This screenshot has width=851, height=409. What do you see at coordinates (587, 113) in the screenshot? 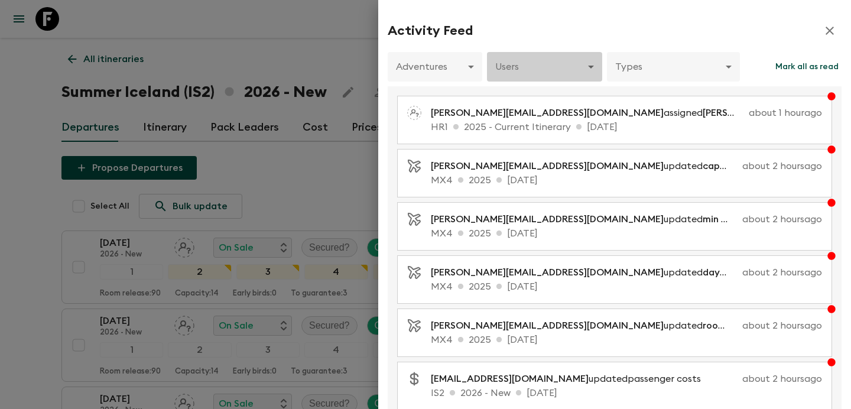
I see `p: assigned as a pack leader` at bounding box center [587, 113].